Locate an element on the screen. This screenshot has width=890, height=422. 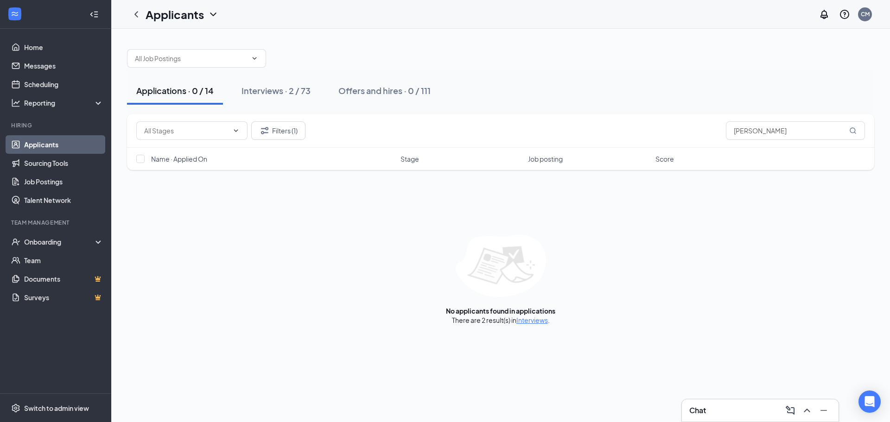
svg: ComposeMessage is located at coordinates (790, 411).